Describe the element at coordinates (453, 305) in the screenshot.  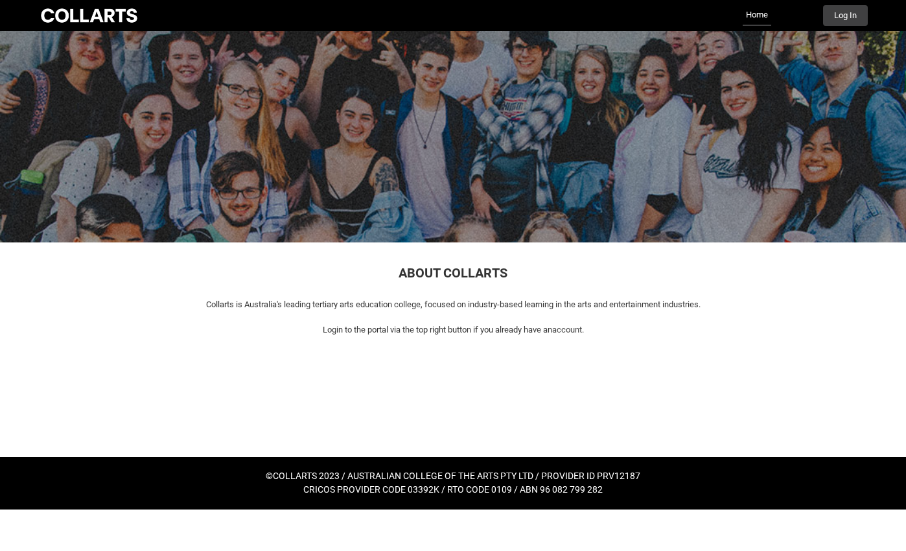
I see `p: Collarts is Australia's leading tertiary arts education college, focused on industry-based learni...` at that location.